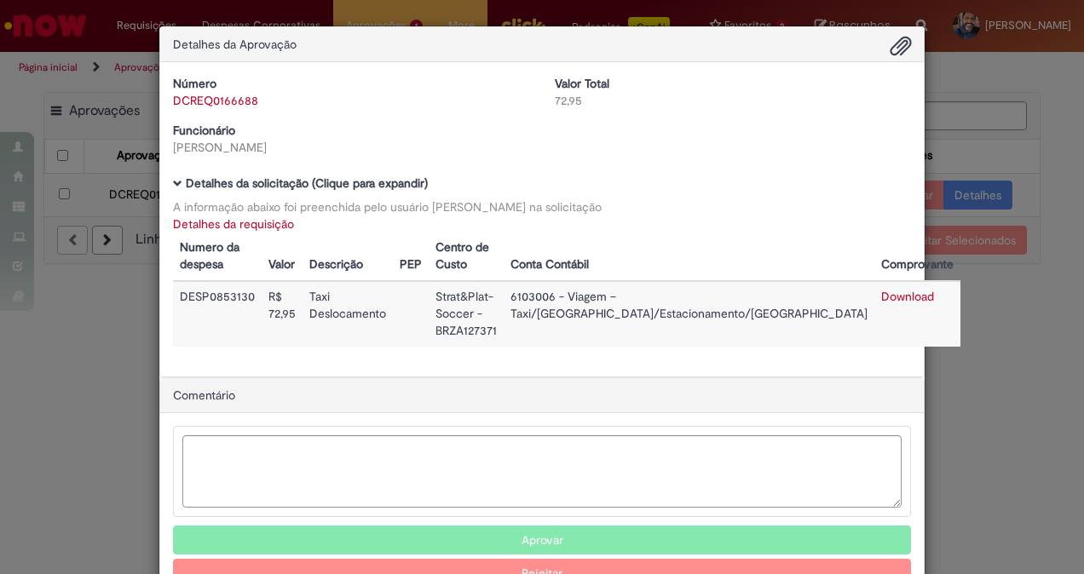  I want to click on th: Comprovante, so click(917, 256).